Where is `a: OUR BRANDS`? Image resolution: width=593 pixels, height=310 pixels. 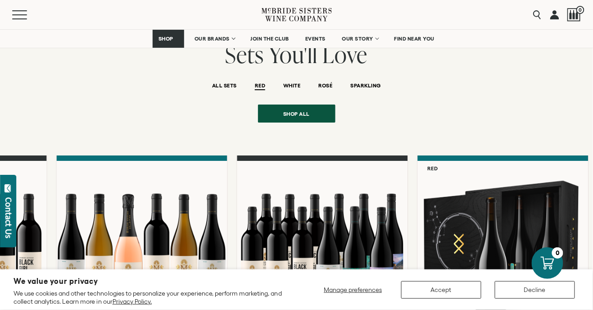
a: OUR BRANDS is located at coordinates (214, 39).